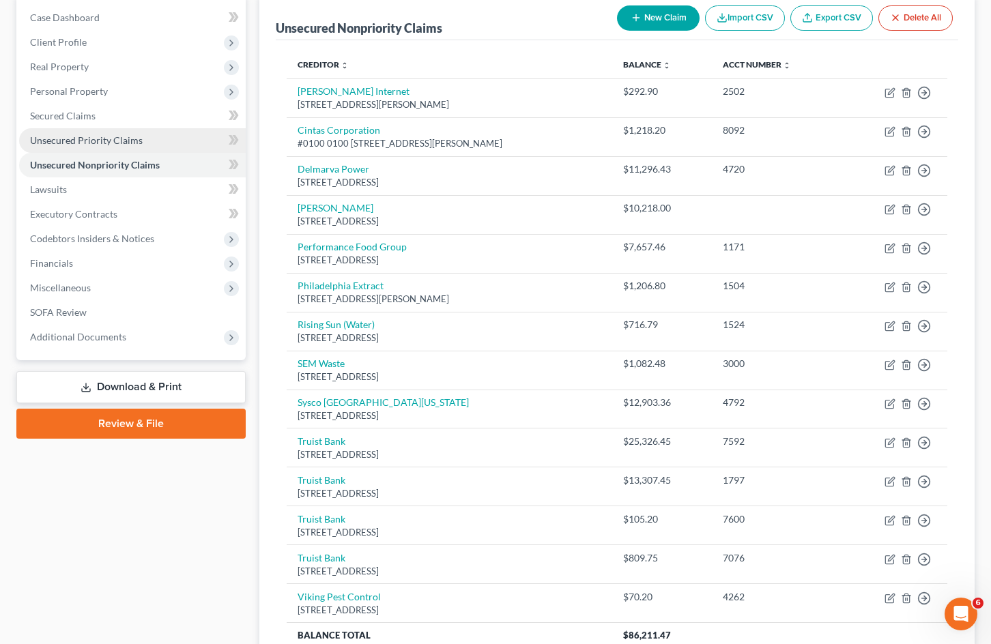 This screenshot has width=991, height=644. I want to click on div: 4262, so click(777, 597).